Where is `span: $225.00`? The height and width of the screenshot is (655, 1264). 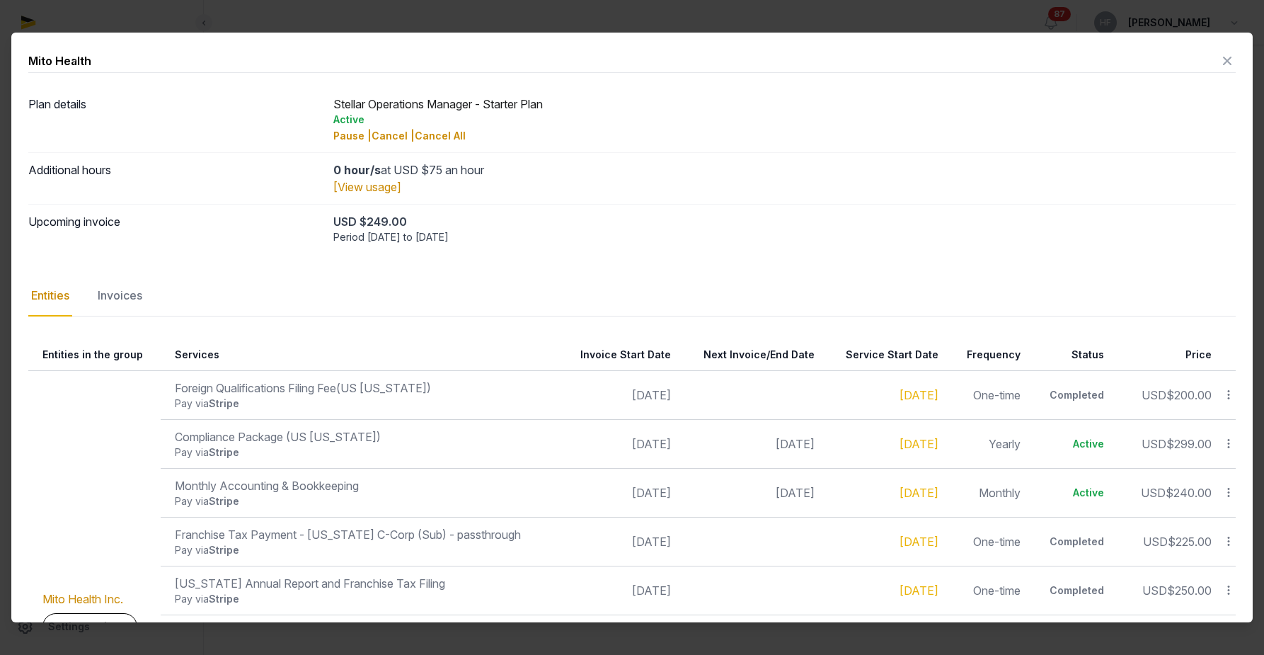 span: $225.00 is located at coordinates (1190, 542).